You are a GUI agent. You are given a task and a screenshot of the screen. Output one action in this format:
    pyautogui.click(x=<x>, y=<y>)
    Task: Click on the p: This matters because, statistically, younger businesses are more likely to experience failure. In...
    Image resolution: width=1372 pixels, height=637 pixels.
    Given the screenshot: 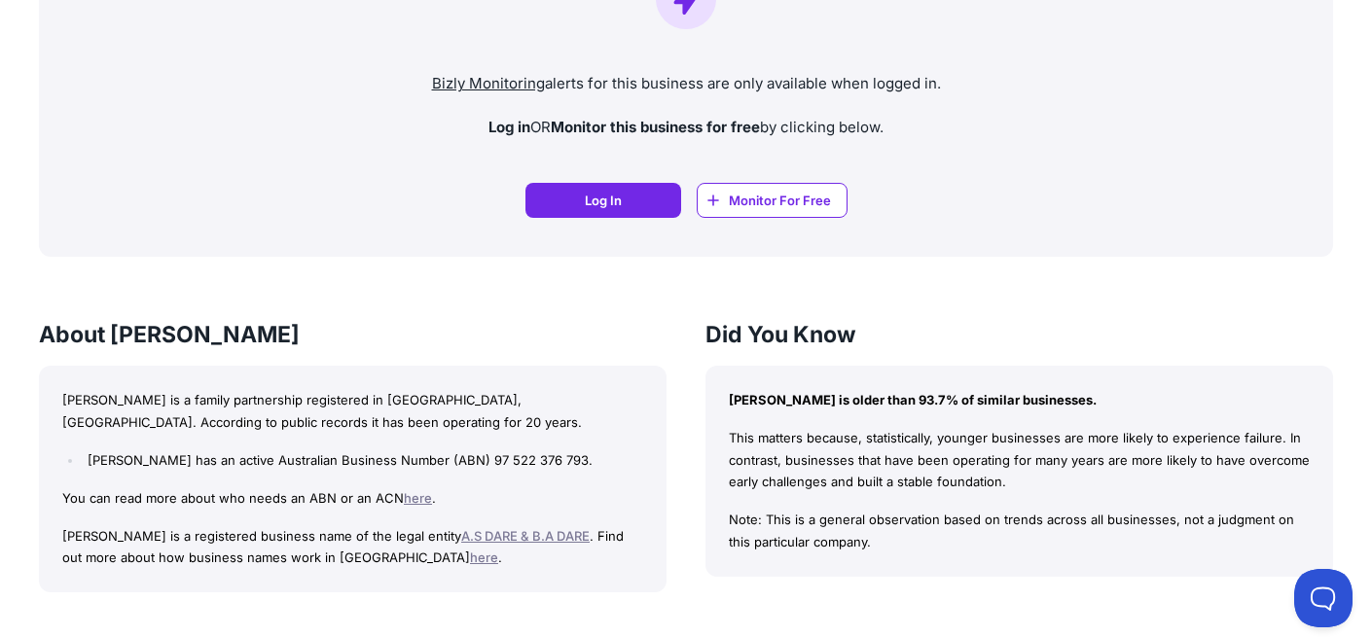 What is the action you would take?
    pyautogui.click(x=1019, y=460)
    